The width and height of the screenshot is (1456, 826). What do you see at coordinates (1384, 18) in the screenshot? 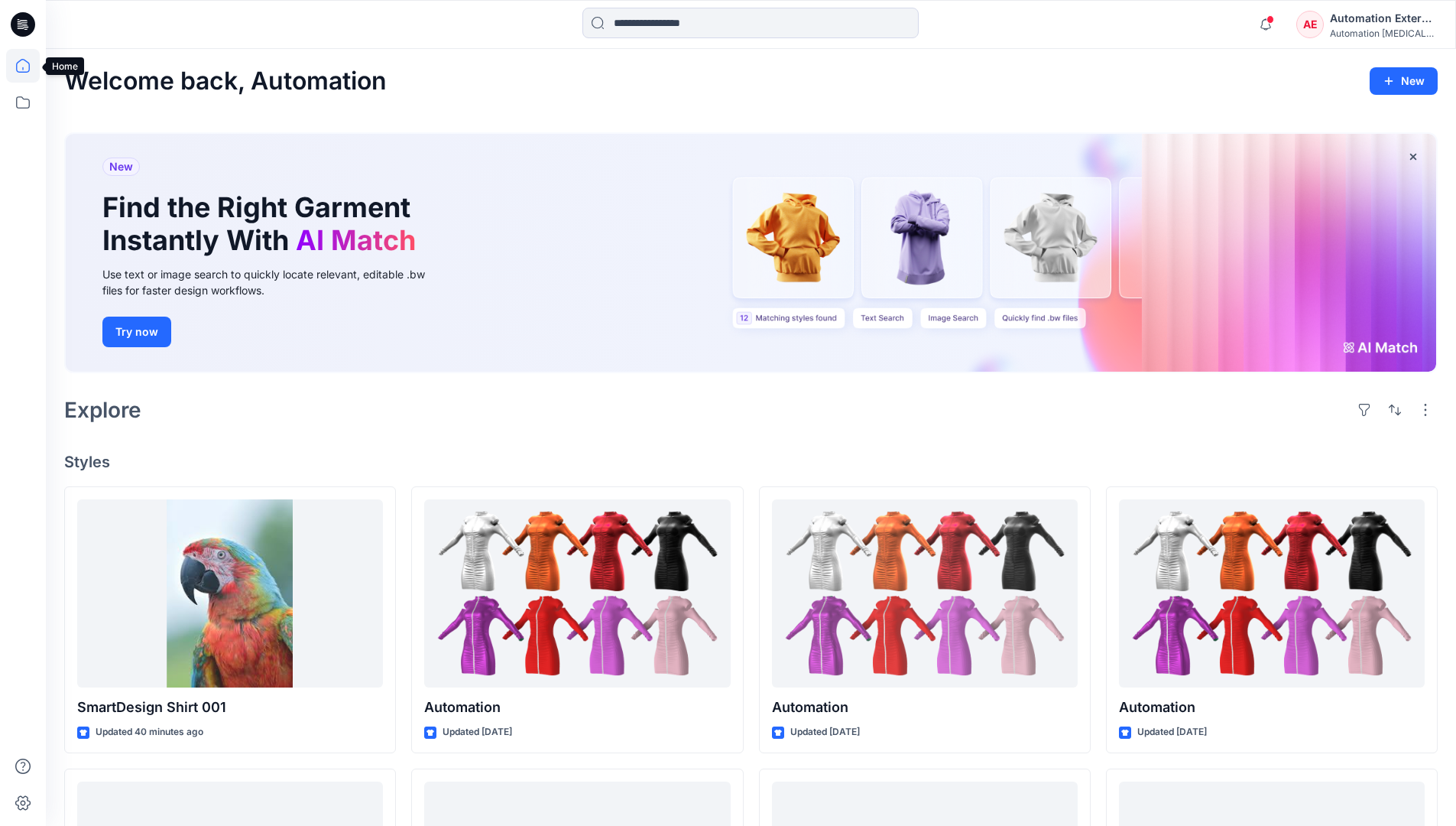
I see `div: Automation External` at bounding box center [1384, 18].